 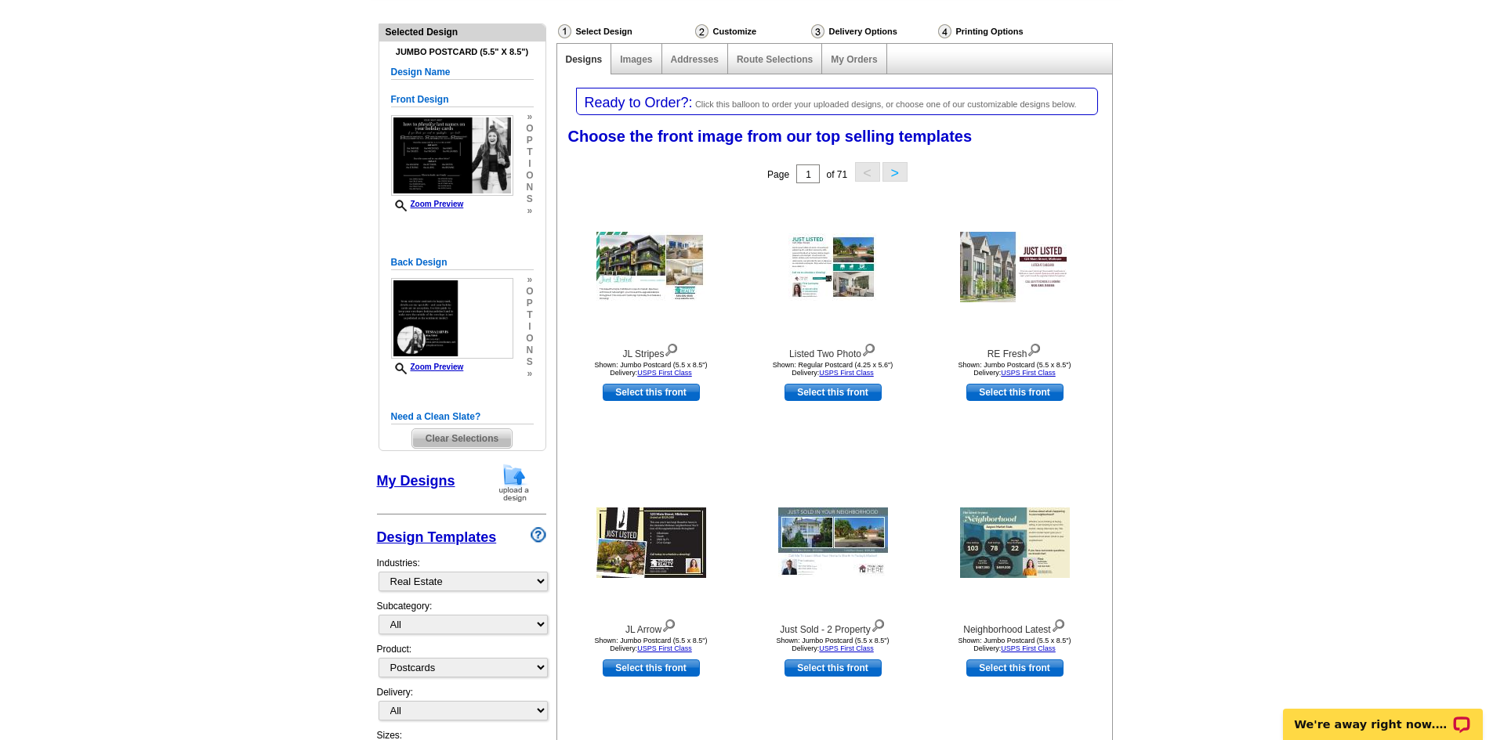 What do you see at coordinates (190, 34) in the screenshot?
I see `button: Open LiveChat chat widget` at bounding box center [190, 34].